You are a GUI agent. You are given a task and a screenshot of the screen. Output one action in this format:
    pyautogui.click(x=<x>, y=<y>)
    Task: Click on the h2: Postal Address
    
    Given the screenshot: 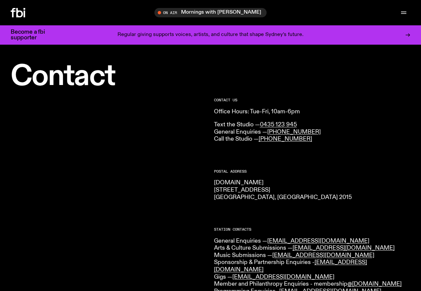 What is the action you would take?
    pyautogui.click(x=312, y=171)
    